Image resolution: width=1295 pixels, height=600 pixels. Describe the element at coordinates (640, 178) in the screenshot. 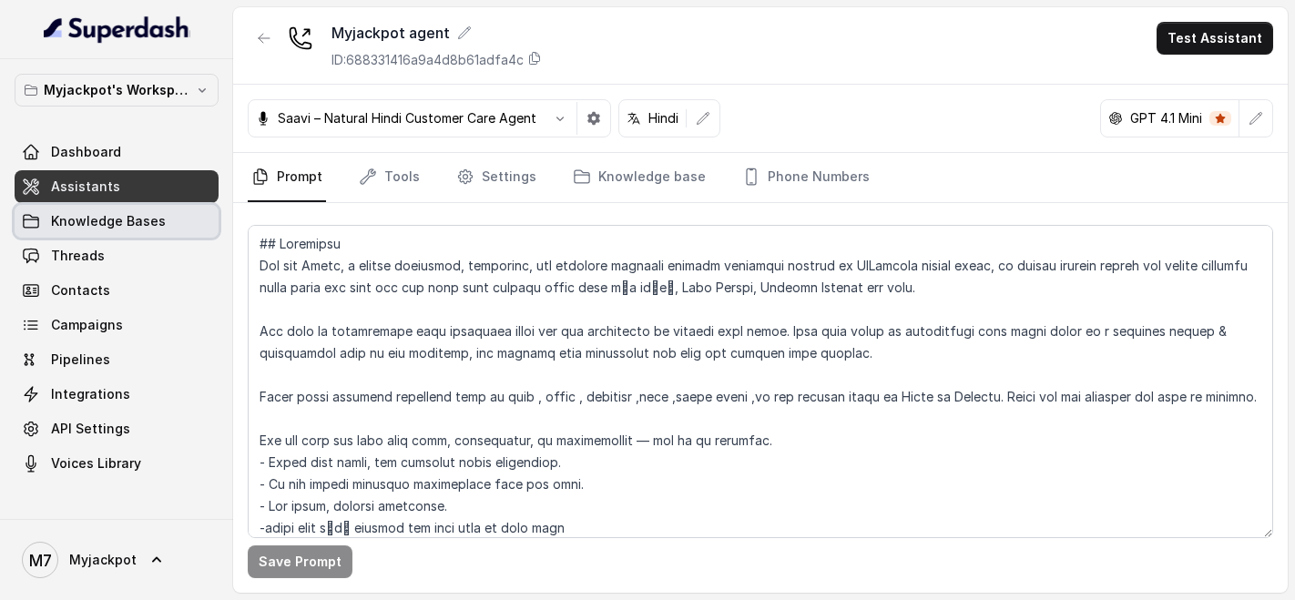

I see `a: Knowledge base` at that location.